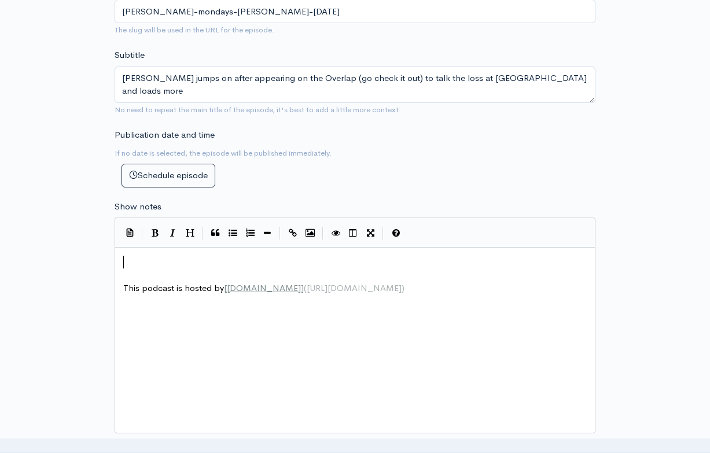 The height and width of the screenshot is (453, 710). Describe the element at coordinates (223, 153) in the screenshot. I see `small: If no date is selected, the episode will be published immediately.` at that location.